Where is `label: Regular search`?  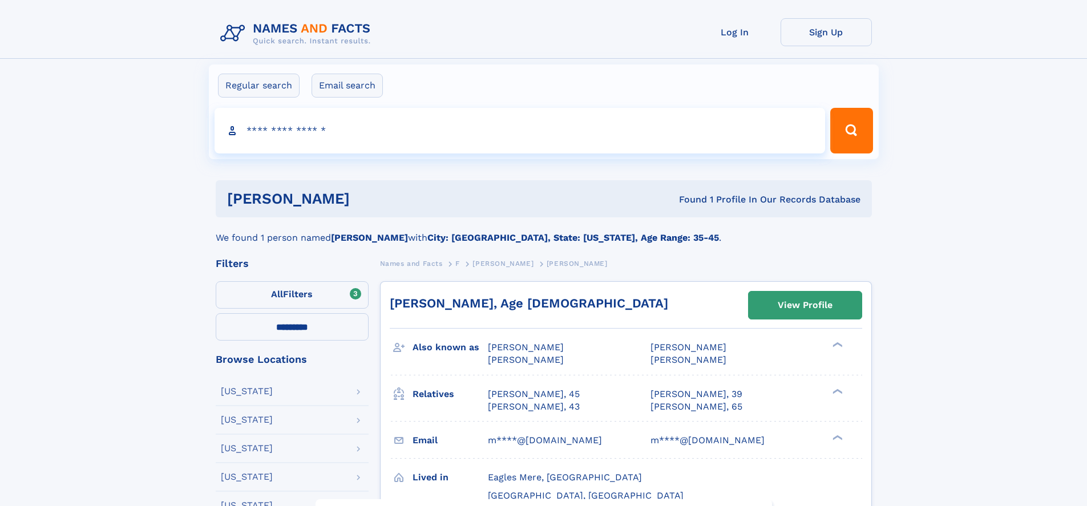 label: Regular search is located at coordinates (258, 86).